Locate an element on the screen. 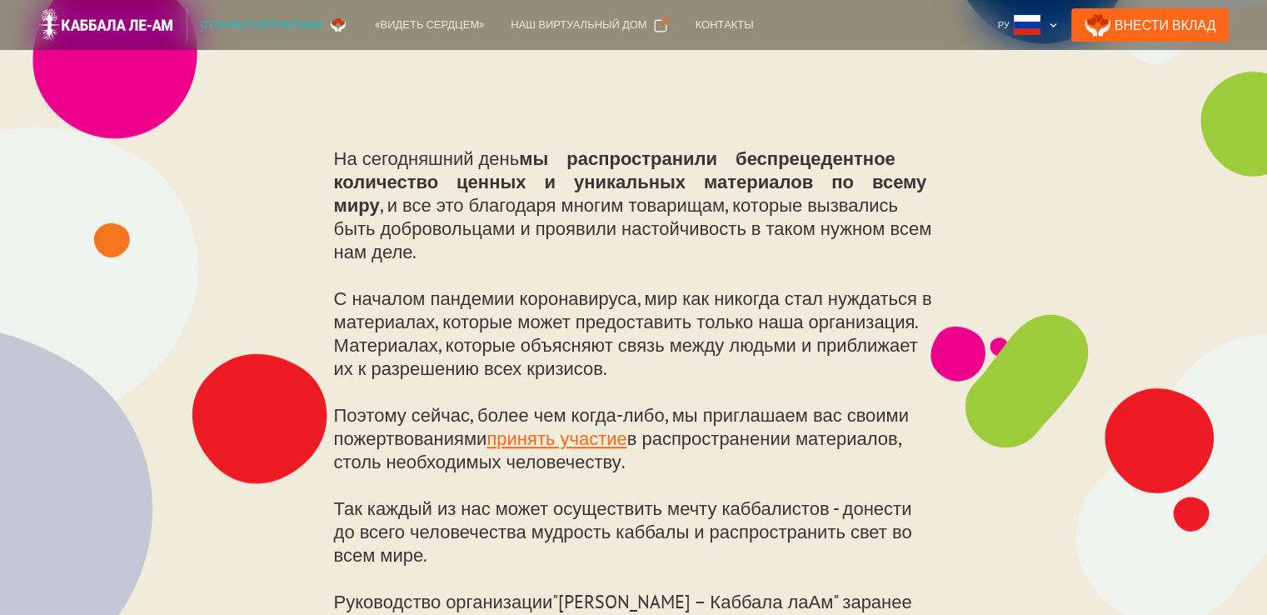  a: Станем партнерами is located at coordinates (275, 25).